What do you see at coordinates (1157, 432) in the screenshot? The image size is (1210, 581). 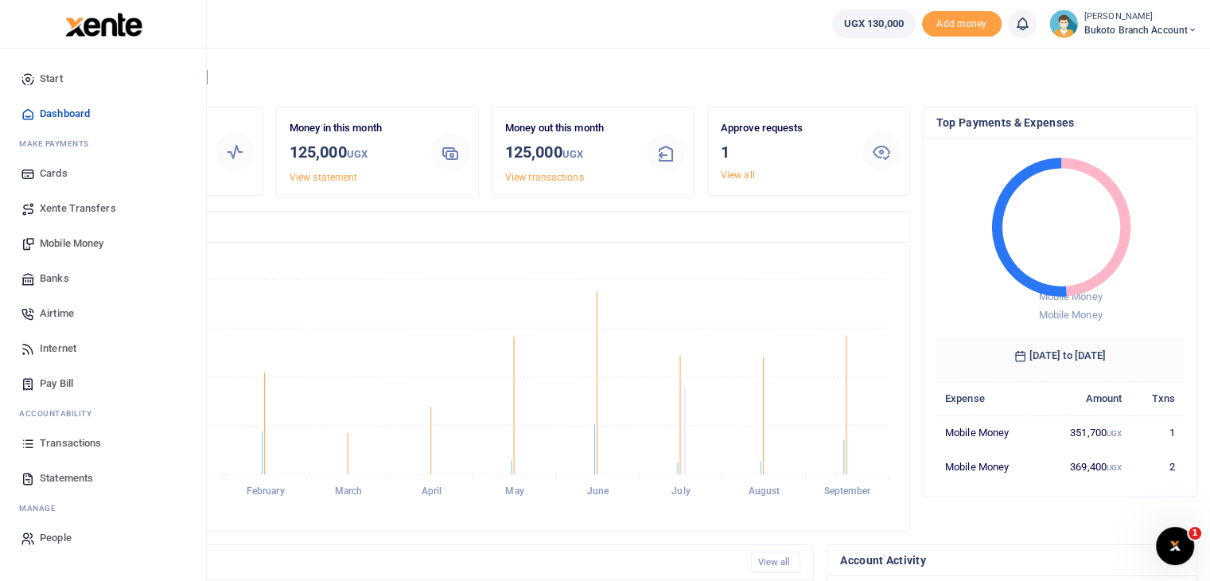 I see `td: 1` at bounding box center [1157, 432].